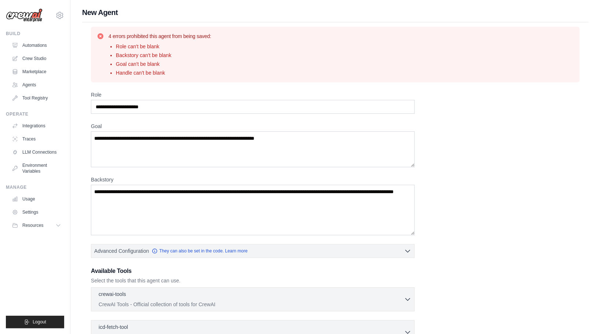  I want to click on h3: Available Tools, so click(252, 271).